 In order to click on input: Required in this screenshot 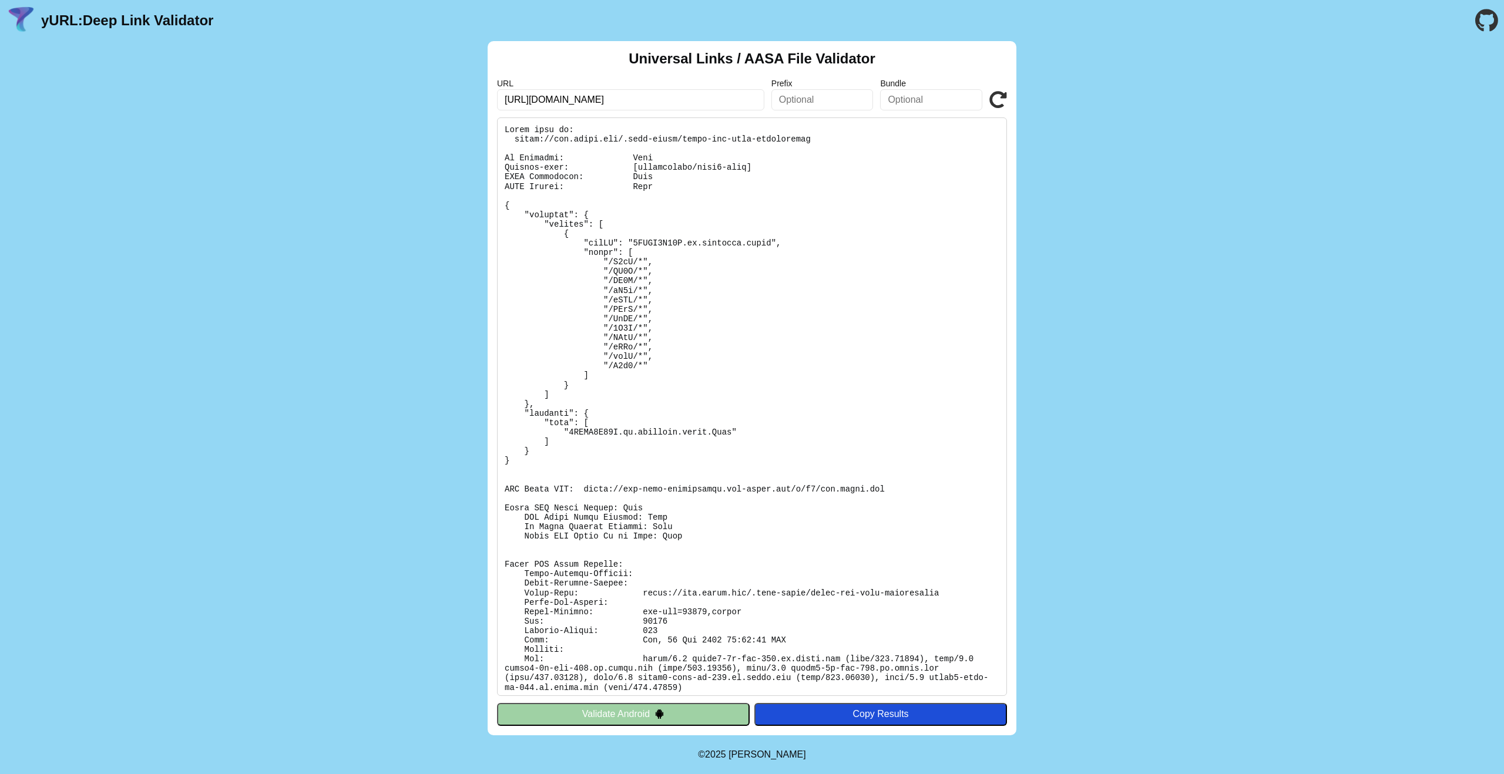, I will do `click(630, 100)`.